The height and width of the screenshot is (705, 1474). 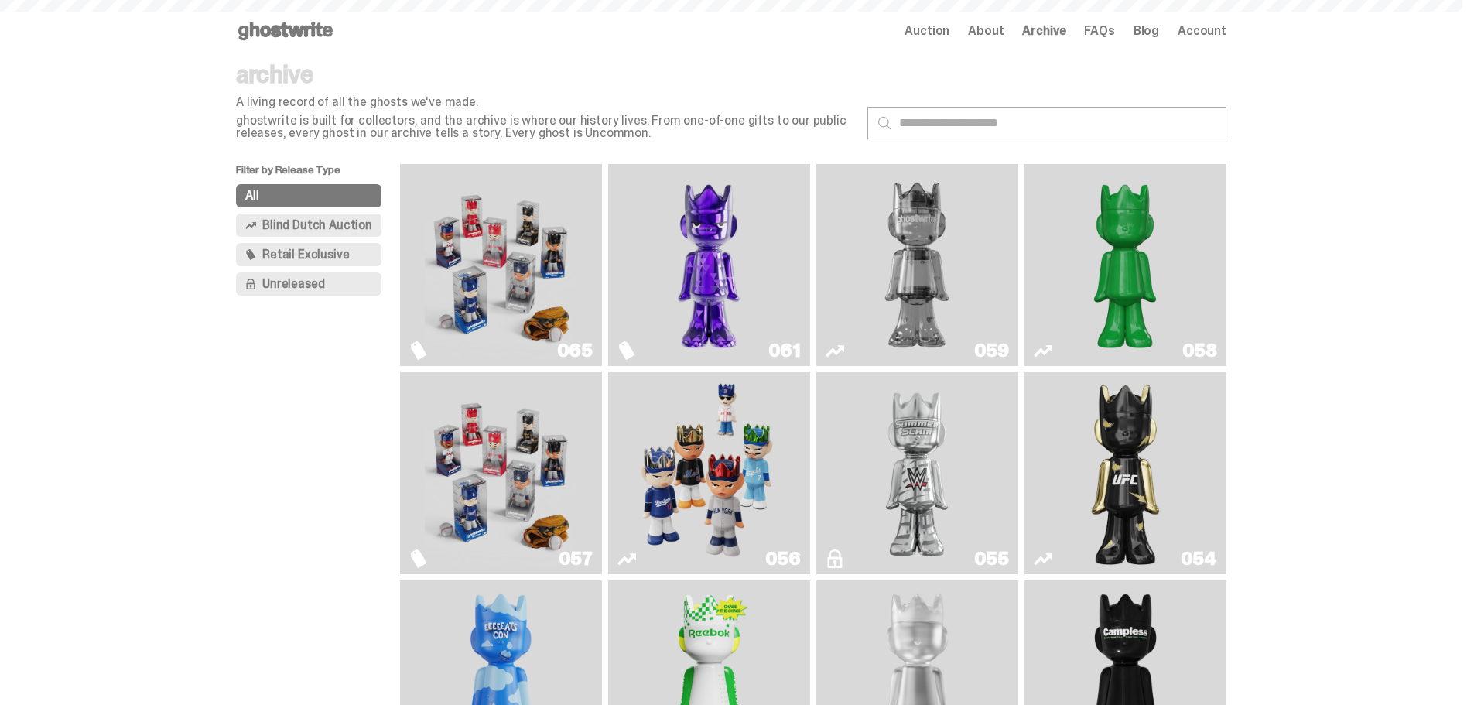 I want to click on button: All, so click(x=309, y=196).